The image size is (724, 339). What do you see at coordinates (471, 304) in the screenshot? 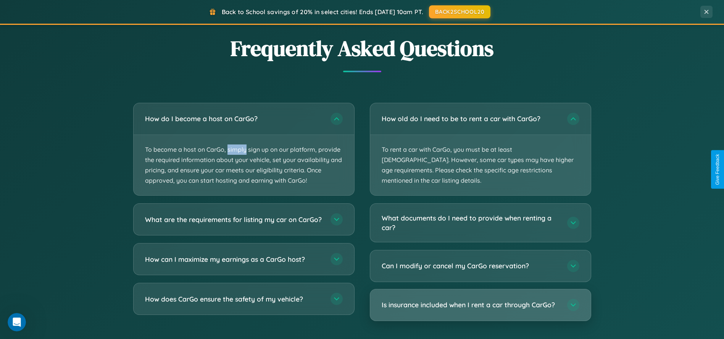
I see `h3: Is insurance included when I rent a car through CarGo?` at bounding box center [471, 304].